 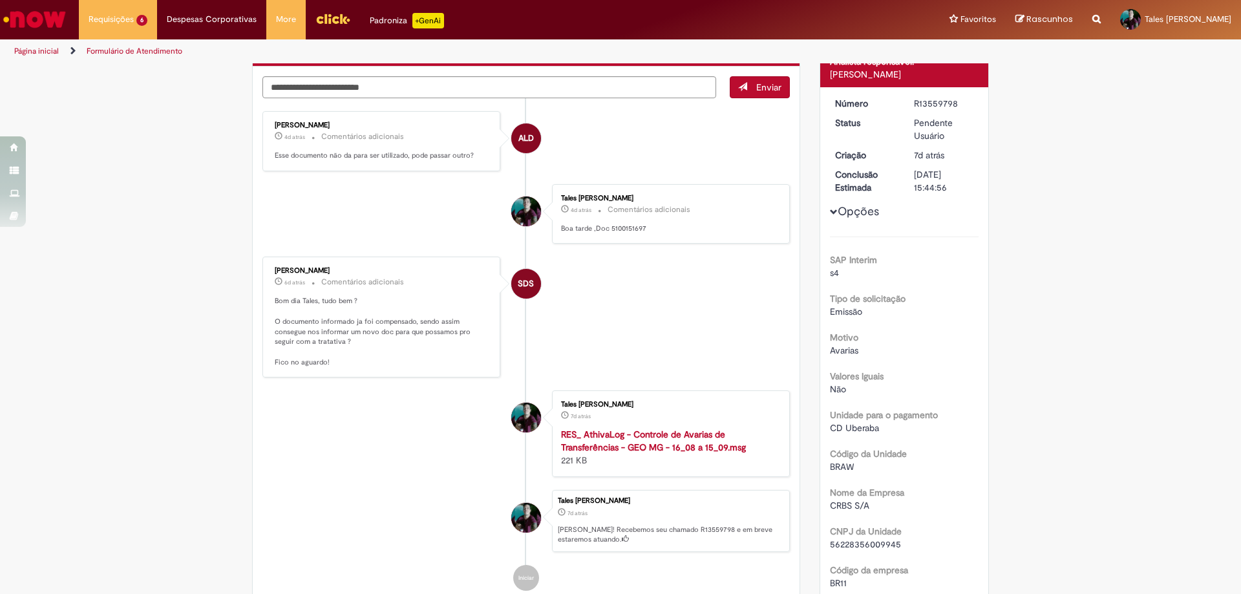 What do you see at coordinates (865, 103) in the screenshot?
I see `dt: Número` at bounding box center [865, 103].